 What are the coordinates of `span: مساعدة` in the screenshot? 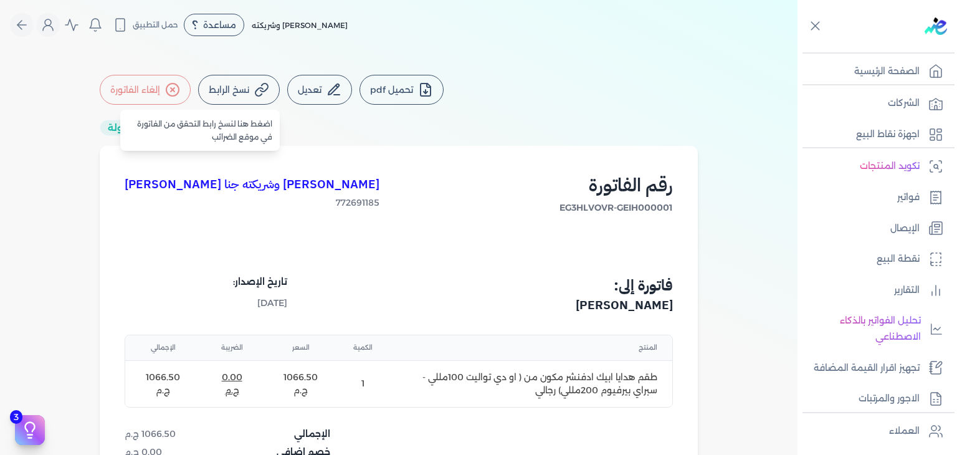 It's located at (219, 25).